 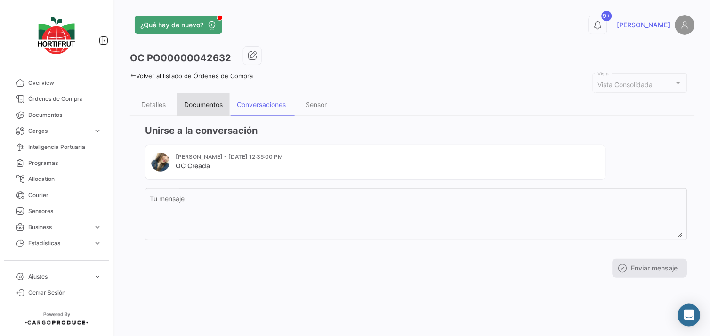 I want to click on div: Abrir Intercom Messenger, so click(x=689, y=315).